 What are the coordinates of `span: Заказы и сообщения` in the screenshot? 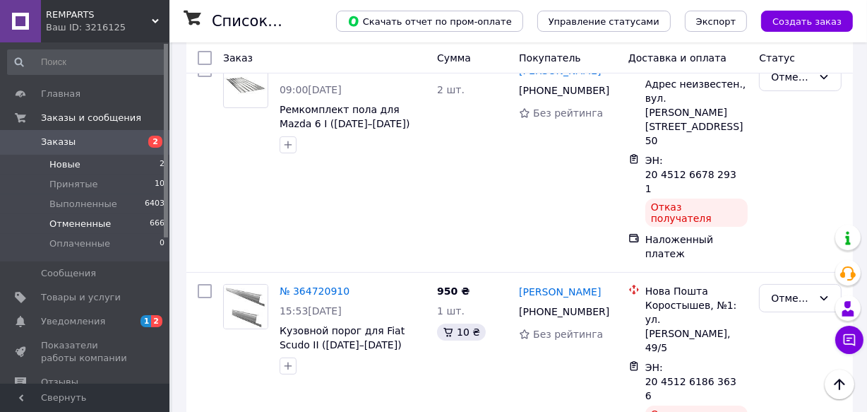 It's located at (91, 118).